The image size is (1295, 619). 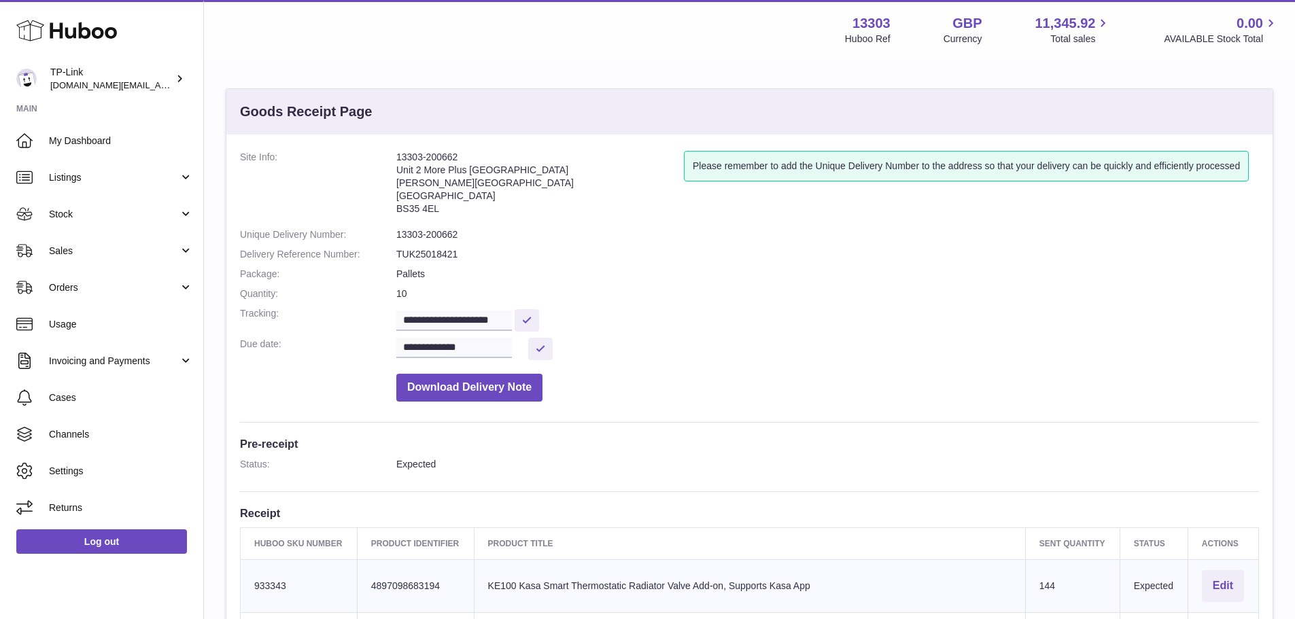 I want to click on span: Sales, so click(x=114, y=251).